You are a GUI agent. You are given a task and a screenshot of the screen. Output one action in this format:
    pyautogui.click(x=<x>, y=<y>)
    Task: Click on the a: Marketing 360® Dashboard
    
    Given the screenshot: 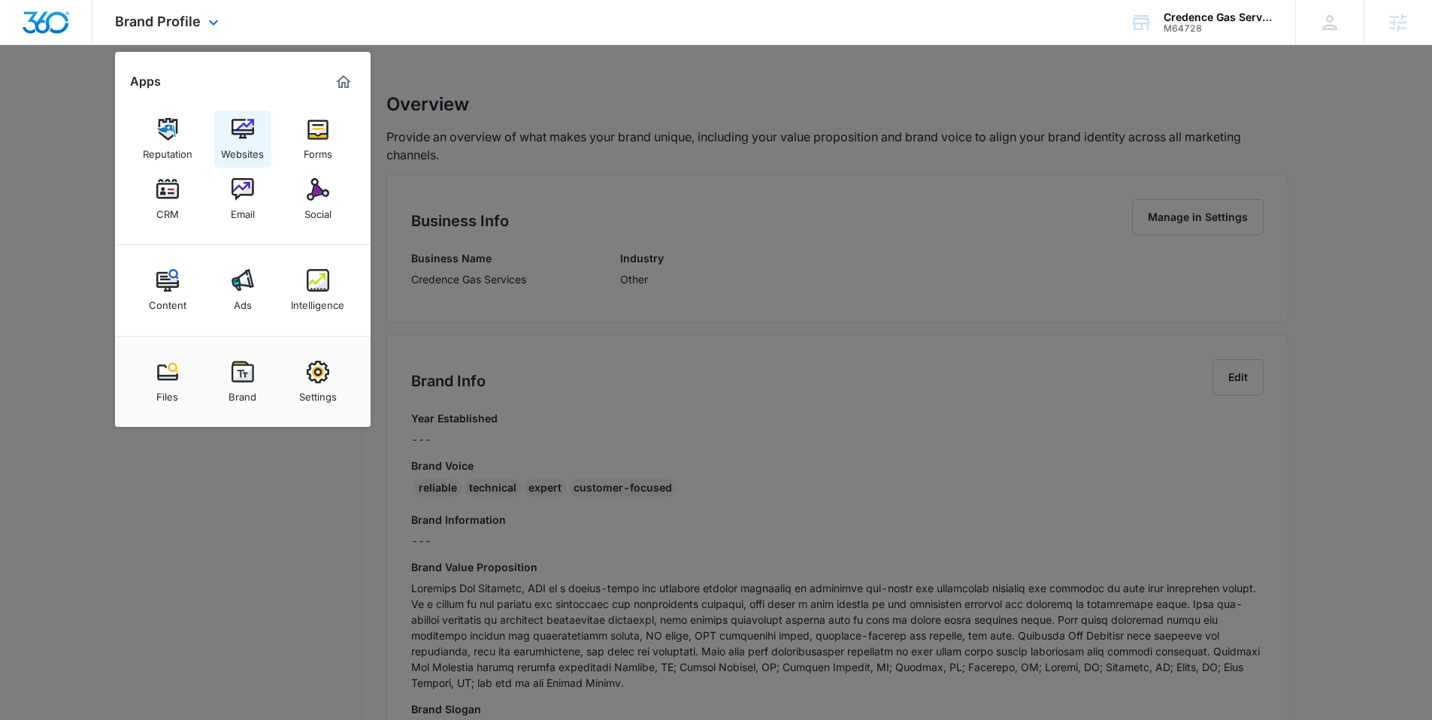 What is the action you would take?
    pyautogui.click(x=344, y=82)
    